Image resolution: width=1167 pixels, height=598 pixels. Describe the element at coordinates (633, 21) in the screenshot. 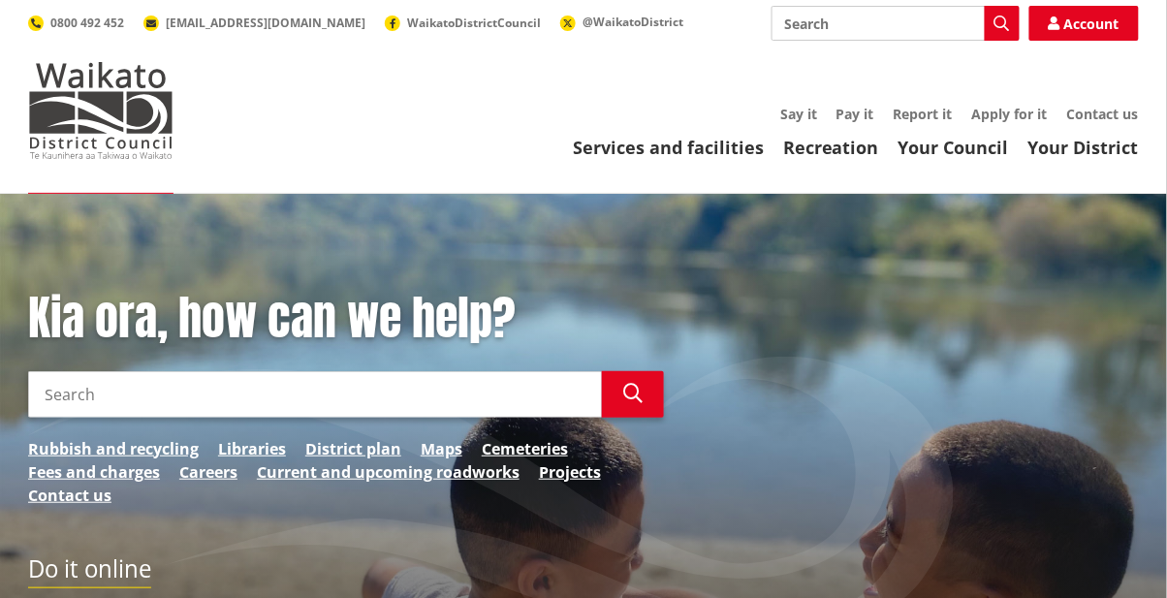

I see `span: @WaikatoDistrict` at that location.